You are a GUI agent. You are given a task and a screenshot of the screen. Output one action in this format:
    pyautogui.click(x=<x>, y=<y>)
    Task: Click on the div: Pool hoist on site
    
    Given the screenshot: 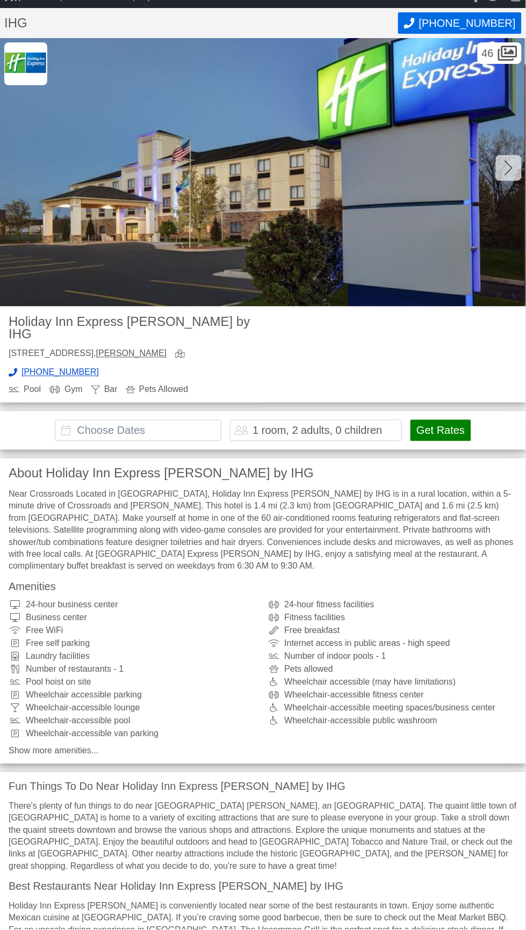 What is the action you would take?
    pyautogui.click(x=134, y=683)
    